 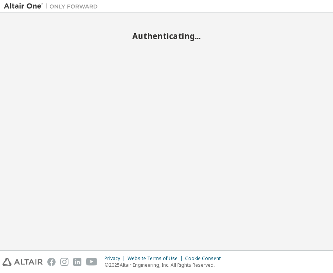 I want to click on p: © 2025 Altair Engineering, Inc. All Rights Reserved., so click(x=165, y=265).